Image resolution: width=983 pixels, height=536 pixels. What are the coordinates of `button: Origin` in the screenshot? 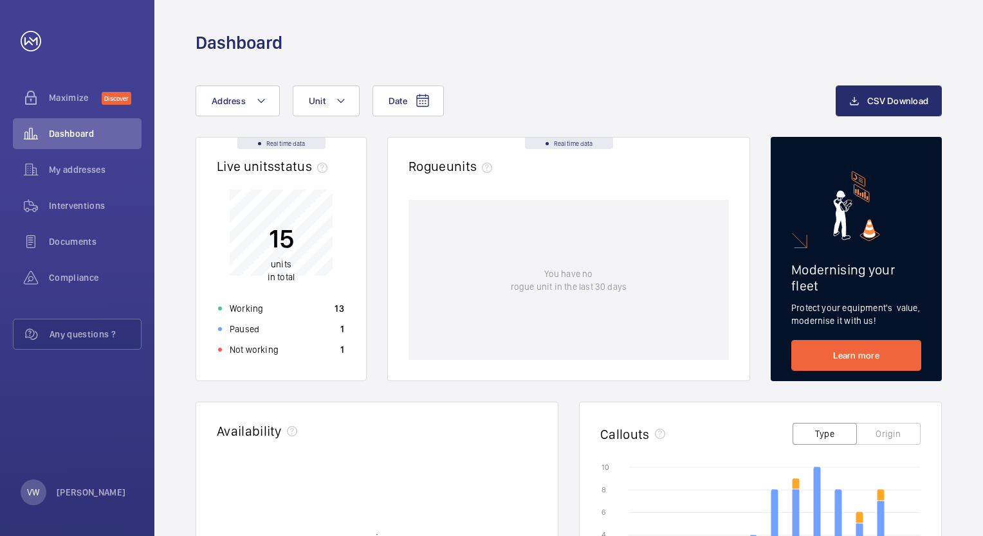 It's located at (888, 434).